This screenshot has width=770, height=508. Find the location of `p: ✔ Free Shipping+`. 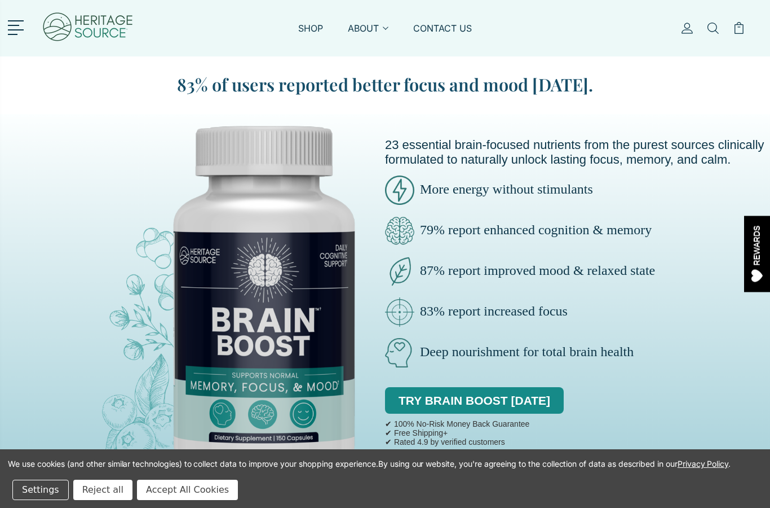

p: ✔ Free Shipping+ is located at coordinates (457, 433).